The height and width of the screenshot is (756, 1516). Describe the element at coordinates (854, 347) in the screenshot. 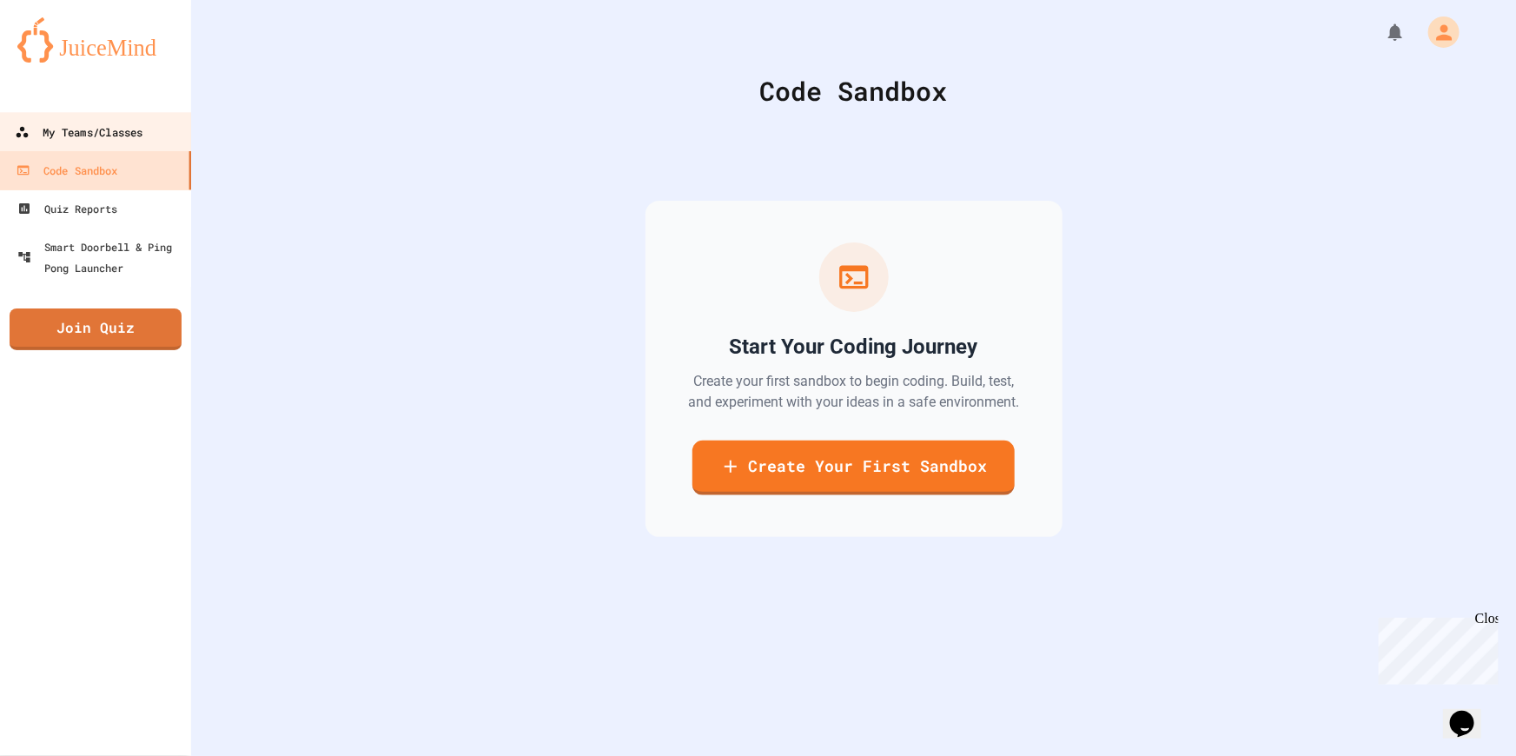

I see `h2: Start Your Coding Journey` at that location.